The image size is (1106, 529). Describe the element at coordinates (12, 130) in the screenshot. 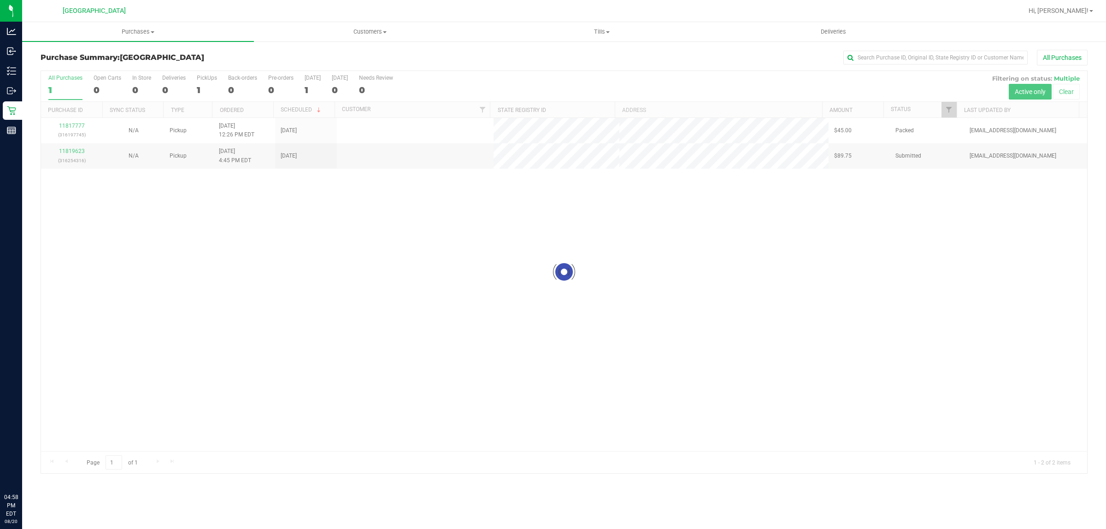

I see `inline-svg: Reports` at that location.